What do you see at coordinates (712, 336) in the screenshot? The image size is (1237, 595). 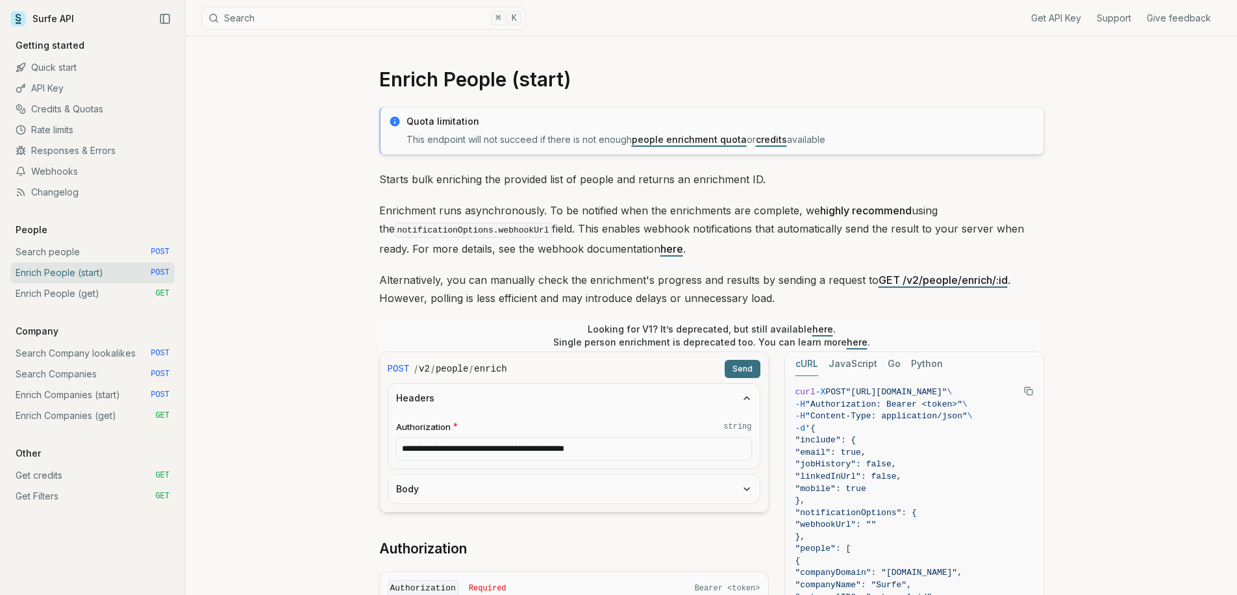 I see `p: Looking for V1? It’s deprecated, but still available . Single person enrichment is deprecated too...` at bounding box center [712, 336].